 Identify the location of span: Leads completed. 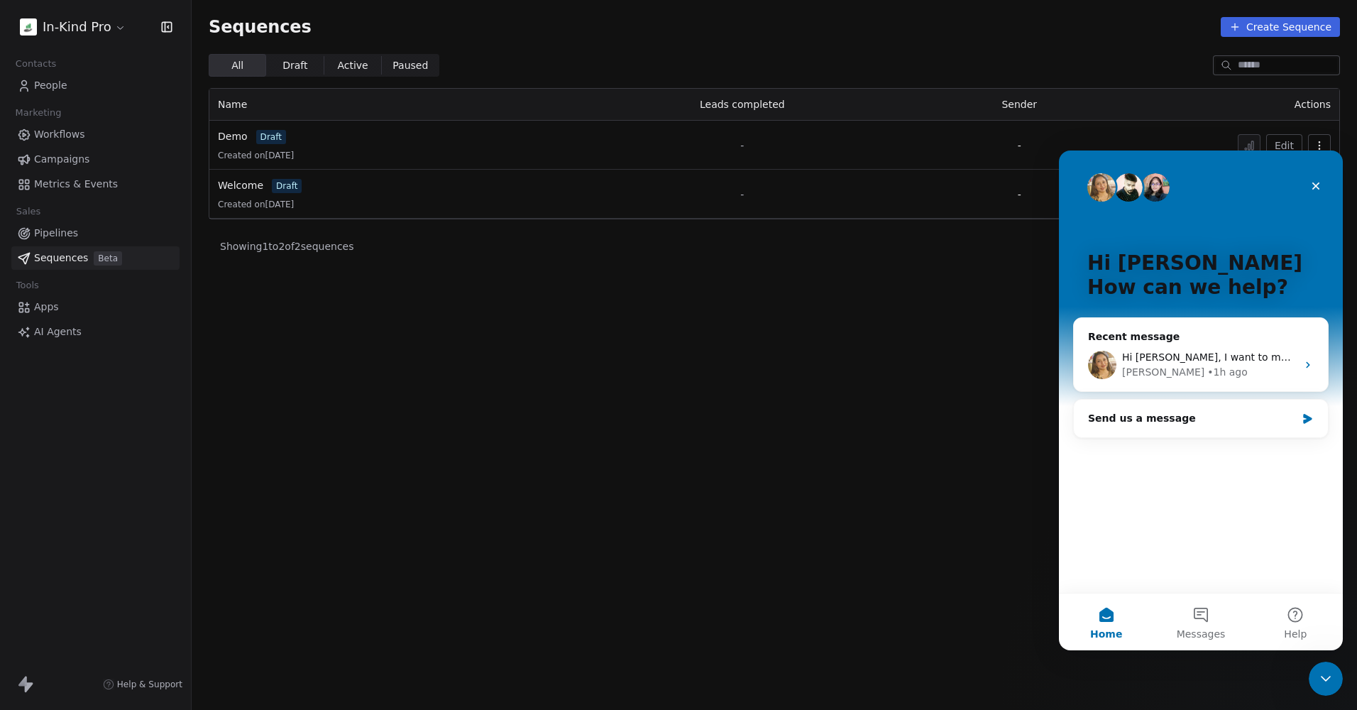
(742, 104).